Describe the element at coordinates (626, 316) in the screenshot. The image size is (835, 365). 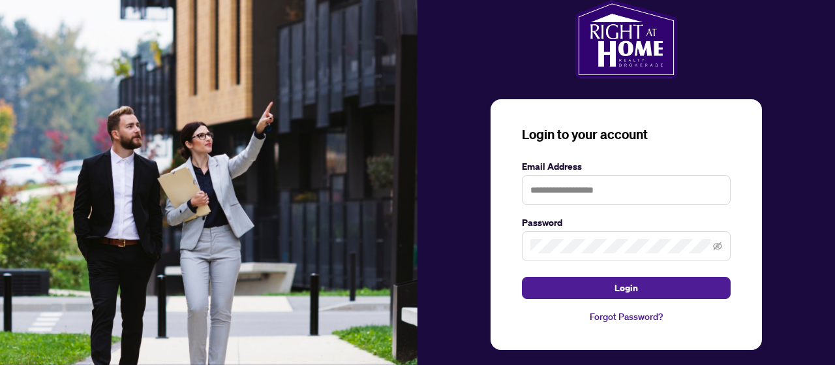
I see `a: Forgot Password?` at that location.